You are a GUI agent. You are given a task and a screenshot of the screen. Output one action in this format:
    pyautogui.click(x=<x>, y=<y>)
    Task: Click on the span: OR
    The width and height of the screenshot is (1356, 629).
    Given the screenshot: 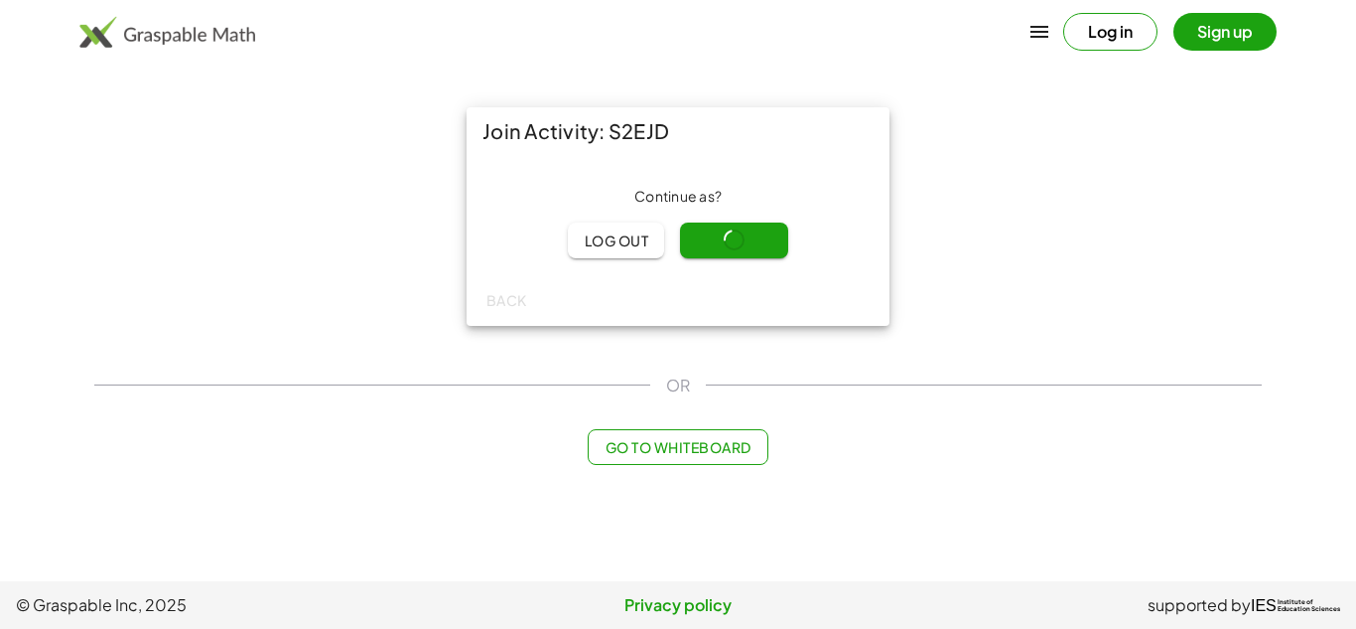 What is the action you would take?
    pyautogui.click(x=678, y=385)
    